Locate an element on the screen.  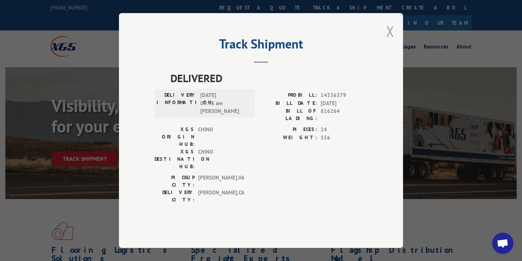
label: WEIGHT: is located at coordinates (289, 138).